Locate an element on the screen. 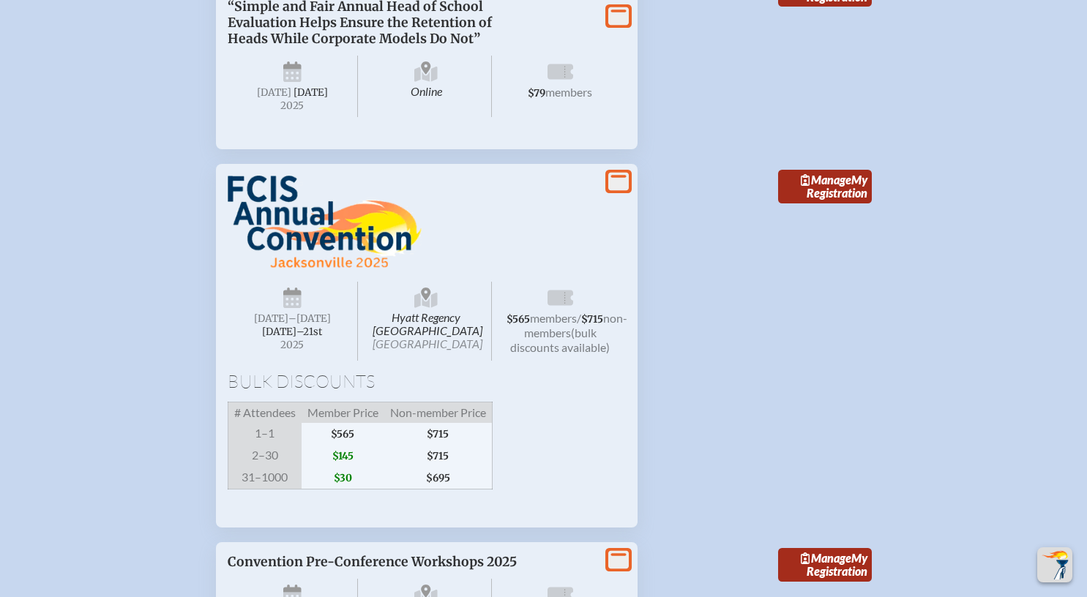  img: To the top is located at coordinates (1055, 565).